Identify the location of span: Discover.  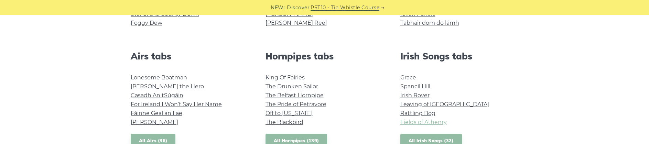
(298, 8).